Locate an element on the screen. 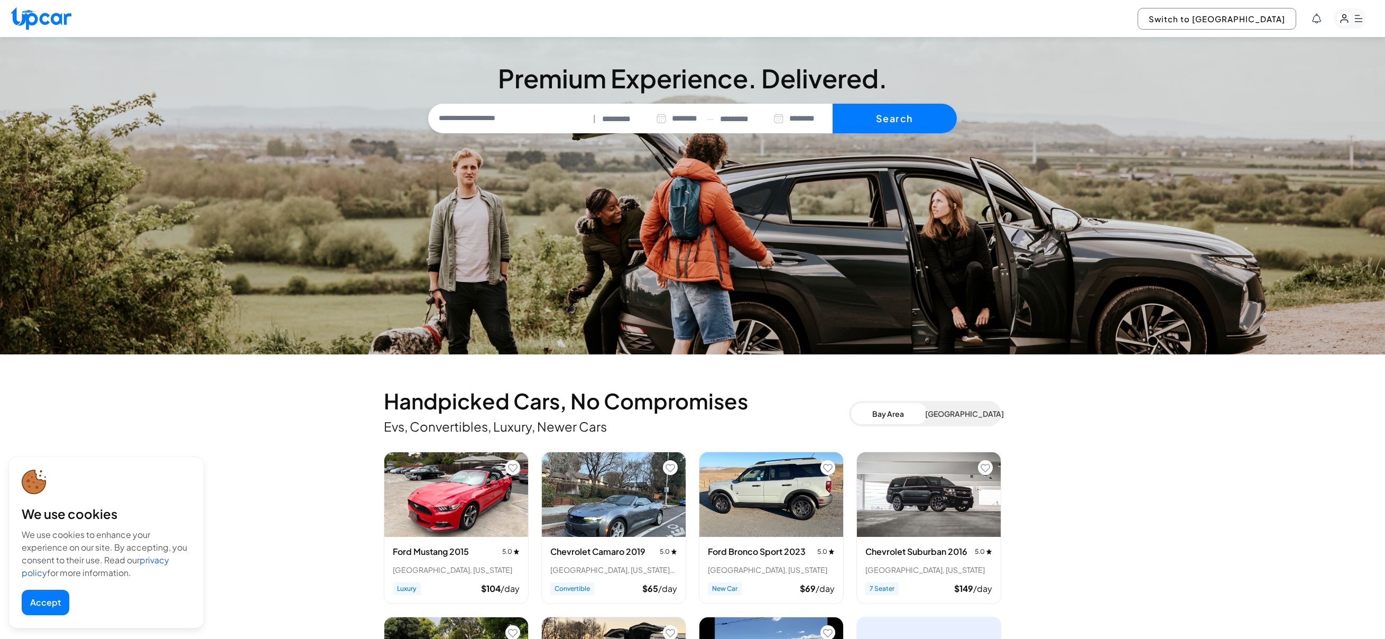 The image size is (1385, 639). img: Chevrolet Camaro 2019 is located at coordinates (614, 494).